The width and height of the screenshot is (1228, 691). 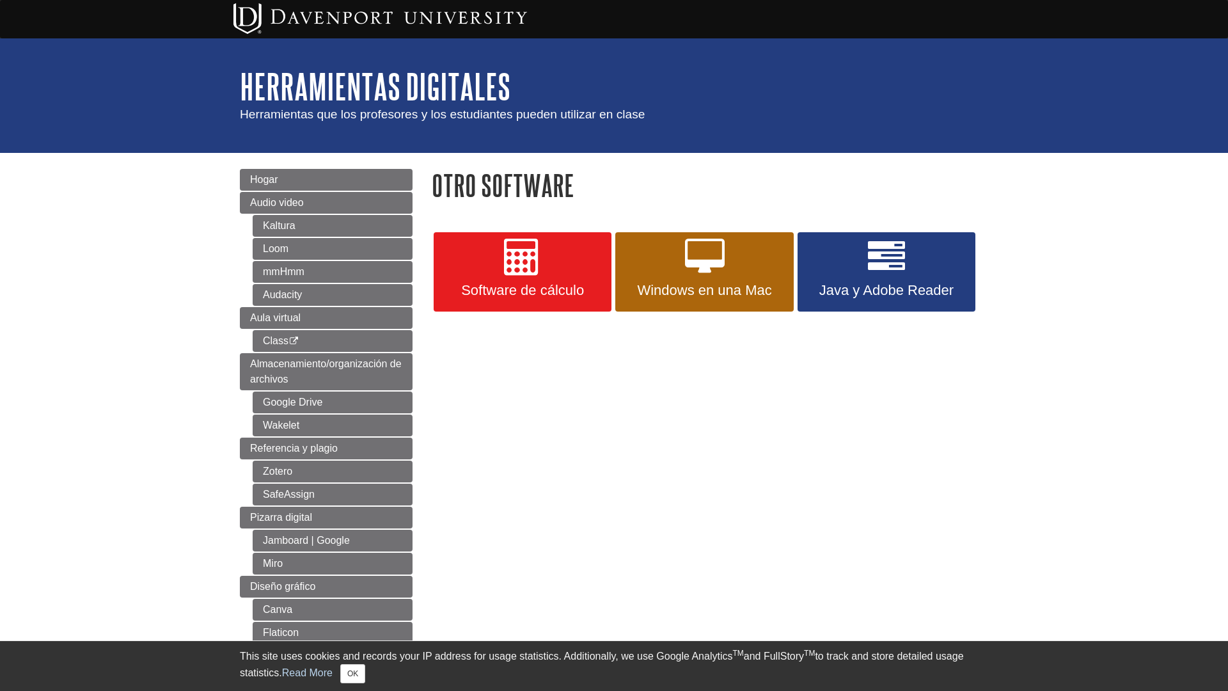 What do you see at coordinates (326, 586) in the screenshot?
I see `a: Diseño gráfico` at bounding box center [326, 586].